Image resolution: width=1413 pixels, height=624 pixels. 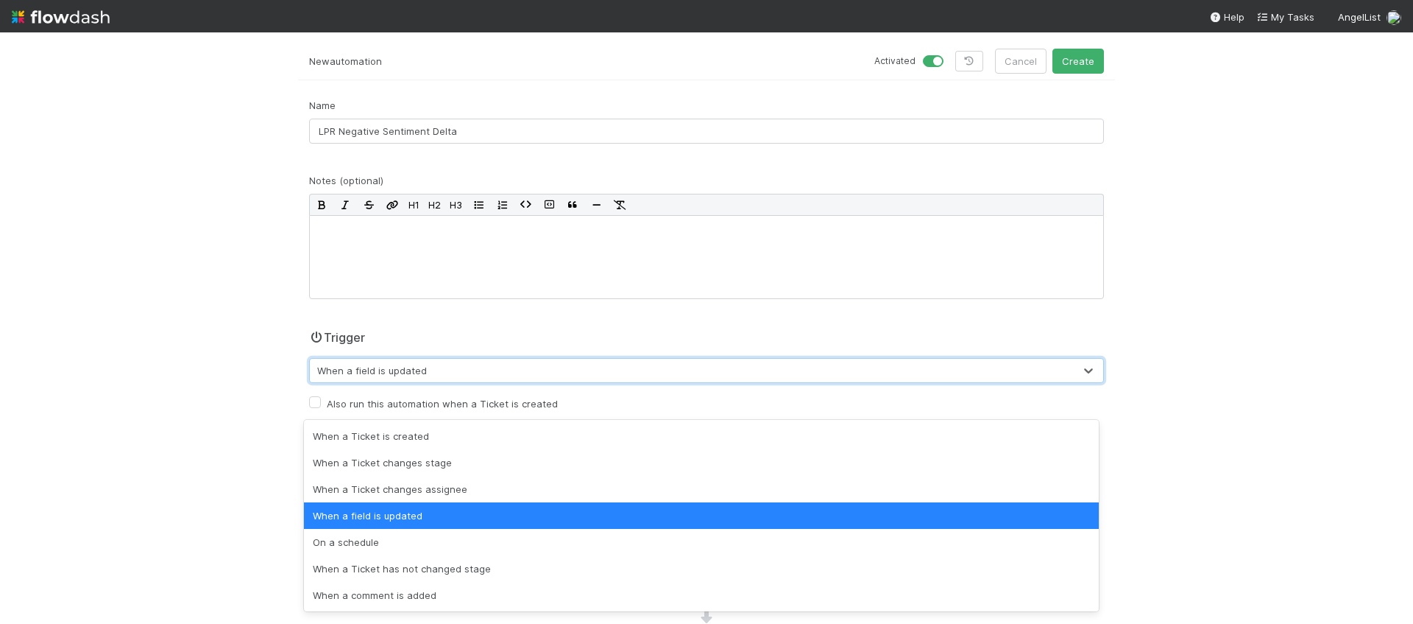 What do you see at coordinates (1285, 17) in the screenshot?
I see `a: My Tasks` at bounding box center [1285, 17].